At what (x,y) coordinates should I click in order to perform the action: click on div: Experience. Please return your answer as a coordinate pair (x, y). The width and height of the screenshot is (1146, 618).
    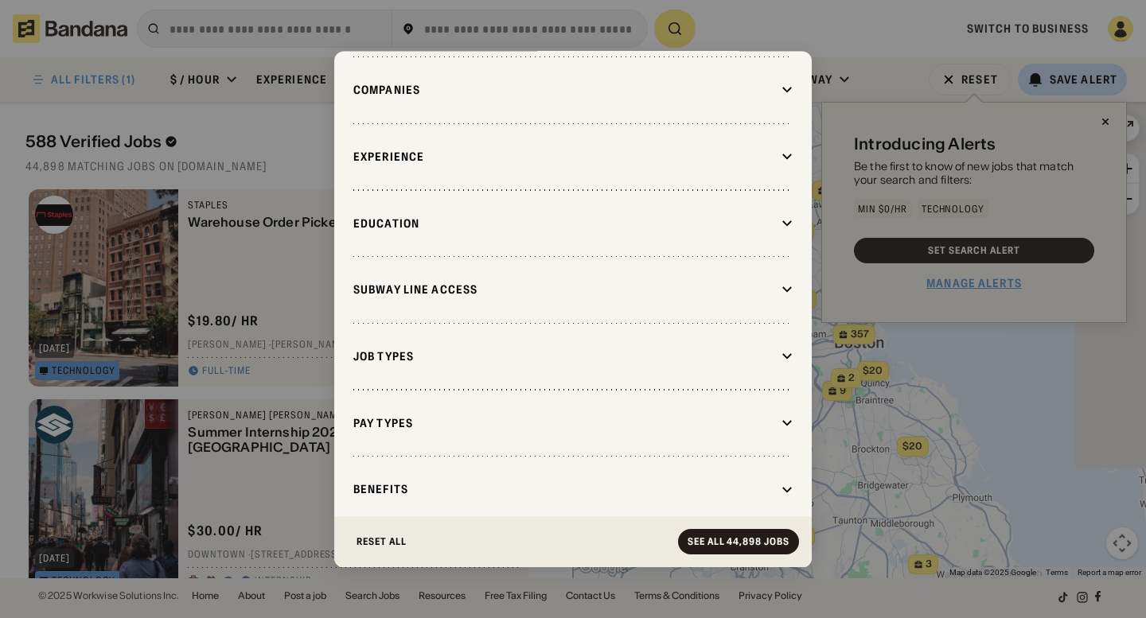
    Looking at the image, I should click on (564, 158).